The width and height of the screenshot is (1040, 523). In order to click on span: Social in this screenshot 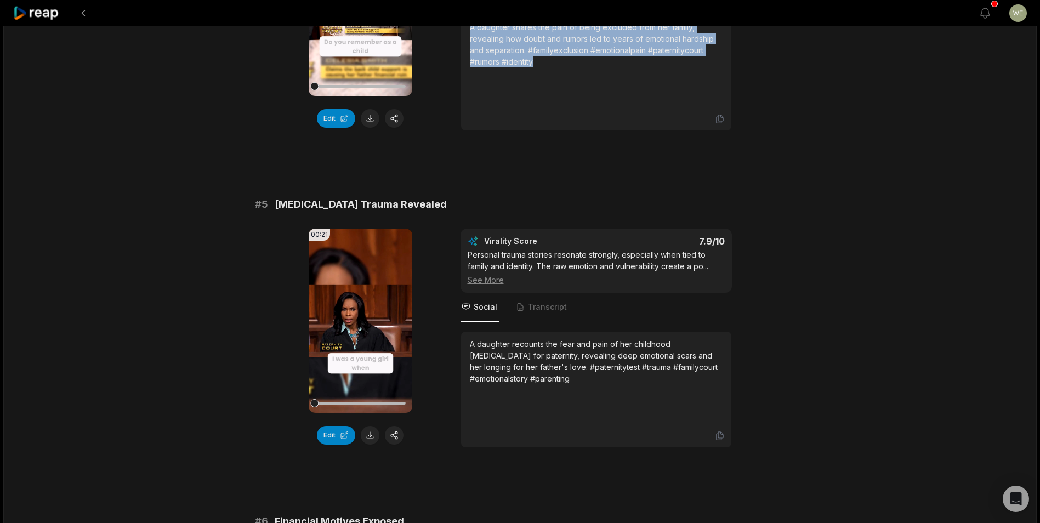, I will do `click(485, 307)`.